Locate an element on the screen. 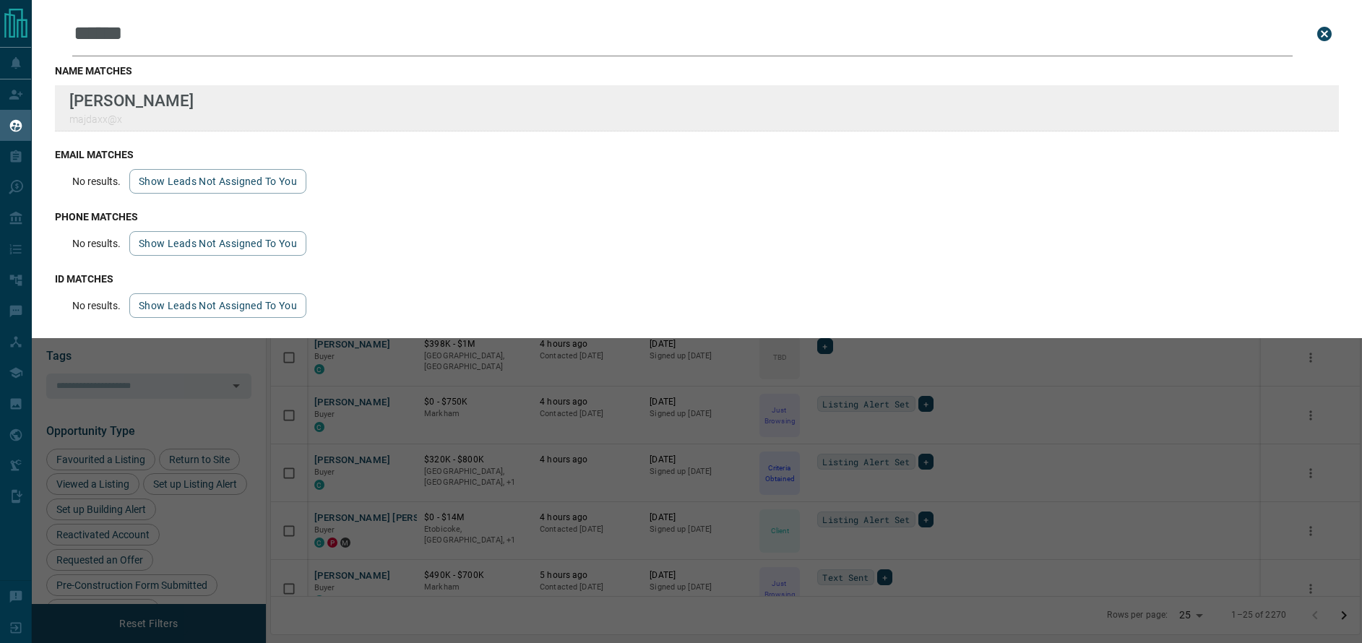  p: majdaxx@x is located at coordinates (132, 119).